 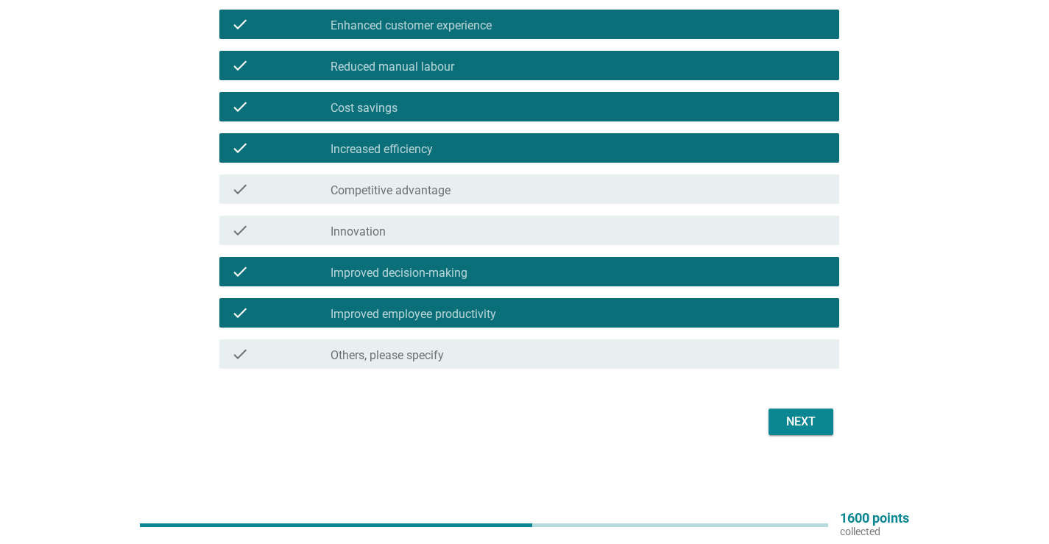 What do you see at coordinates (801, 422) in the screenshot?
I see `button: Next` at bounding box center [801, 422].